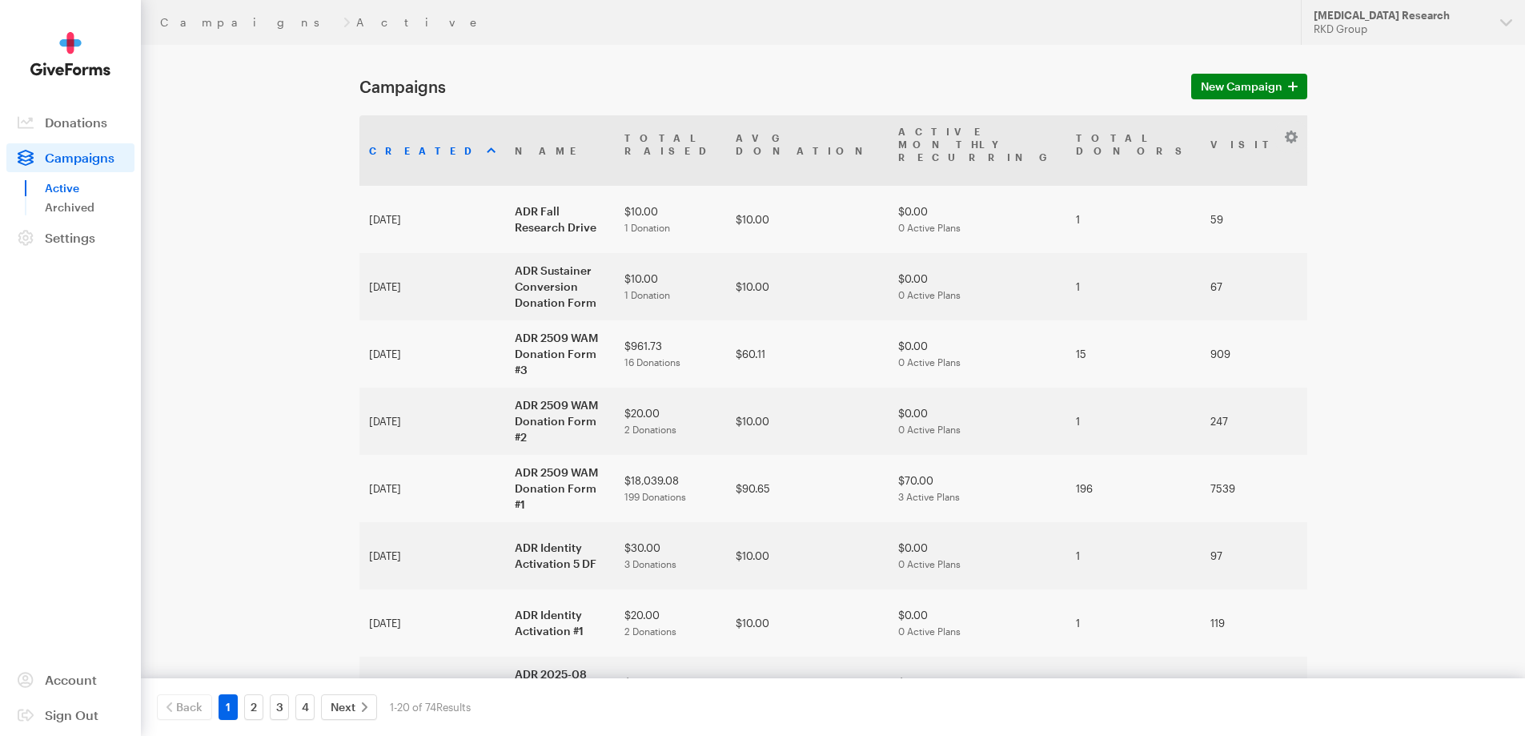  Describe the element at coordinates (560, 488) in the screenshot. I see `td: ADR 2509 WAM Donation Form #1` at that location.